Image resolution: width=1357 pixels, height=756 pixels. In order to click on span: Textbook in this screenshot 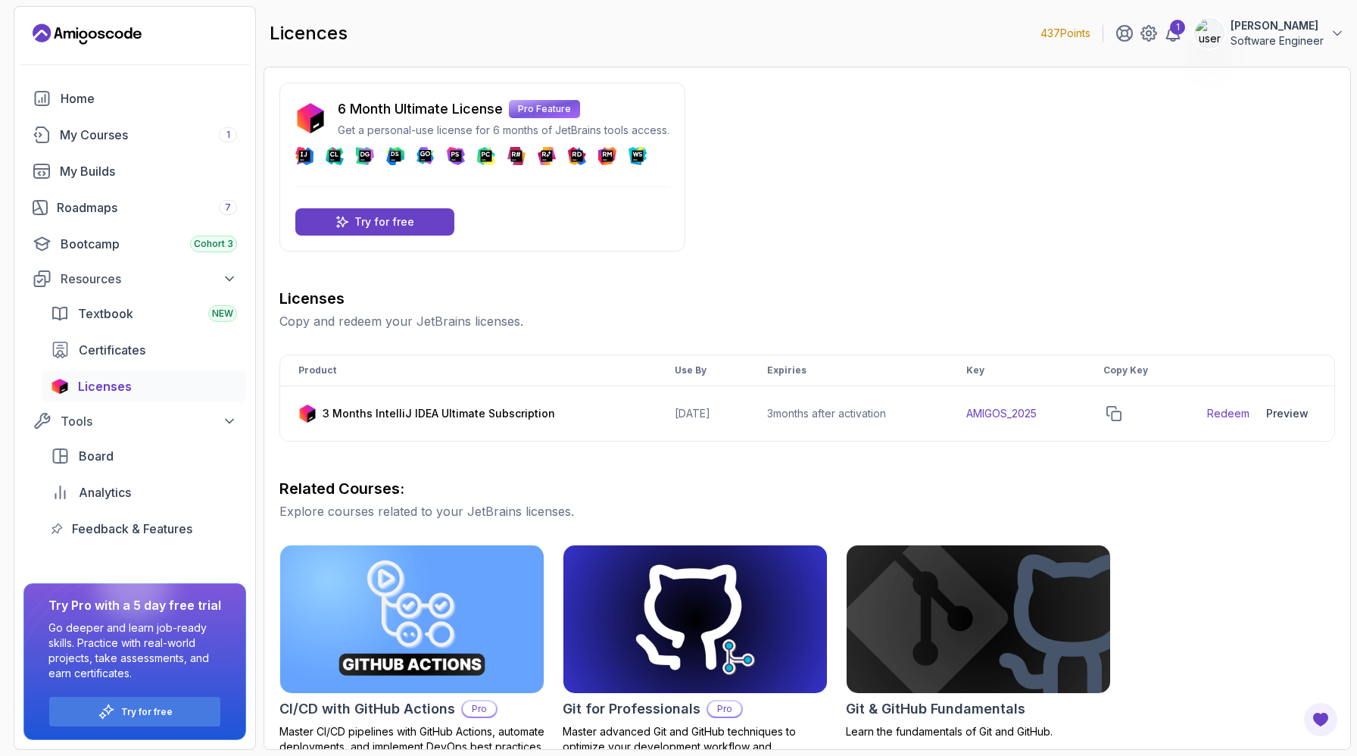, I will do `click(105, 314)`.